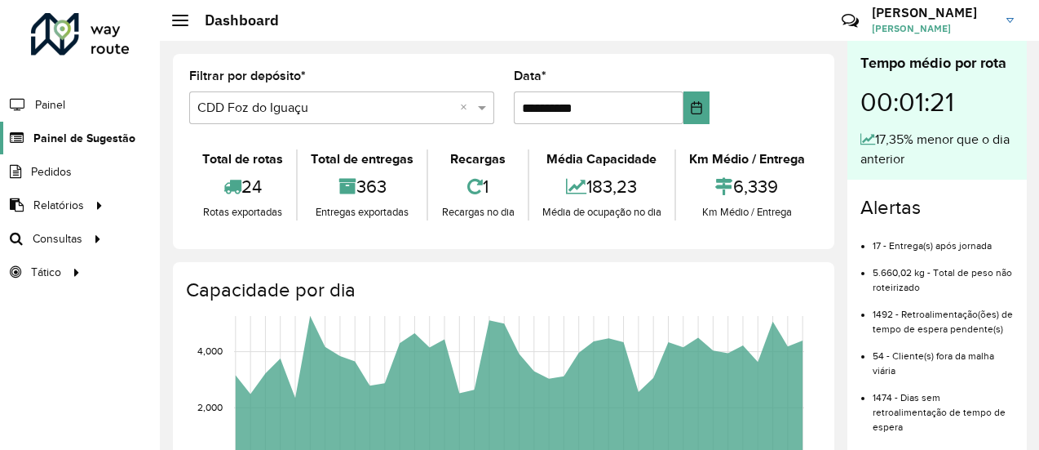  What do you see at coordinates (938, 207) in the screenshot?
I see `h4: Alertas` at bounding box center [938, 207].